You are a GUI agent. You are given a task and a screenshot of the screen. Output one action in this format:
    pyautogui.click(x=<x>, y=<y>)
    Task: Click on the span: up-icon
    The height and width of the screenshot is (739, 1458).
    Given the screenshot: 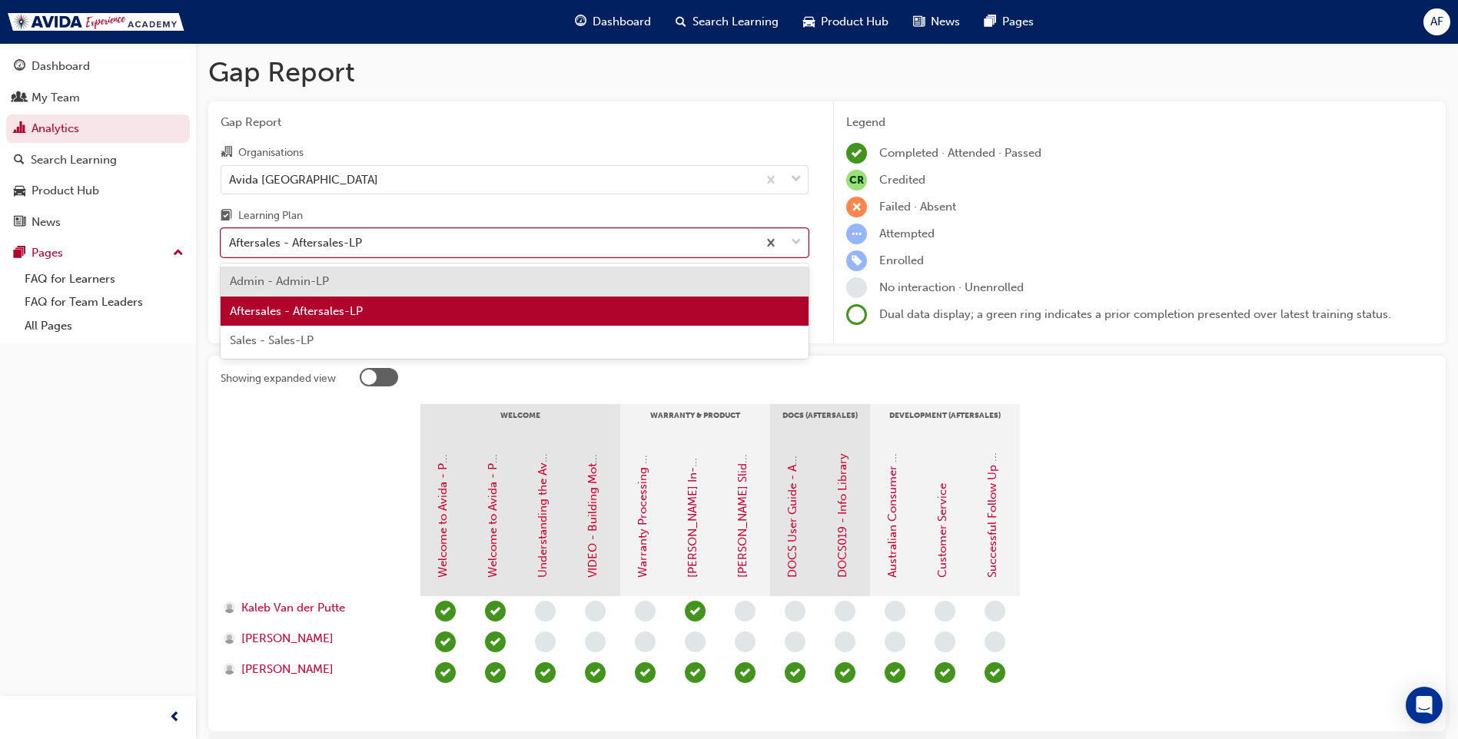 What is the action you would take?
    pyautogui.click(x=178, y=254)
    